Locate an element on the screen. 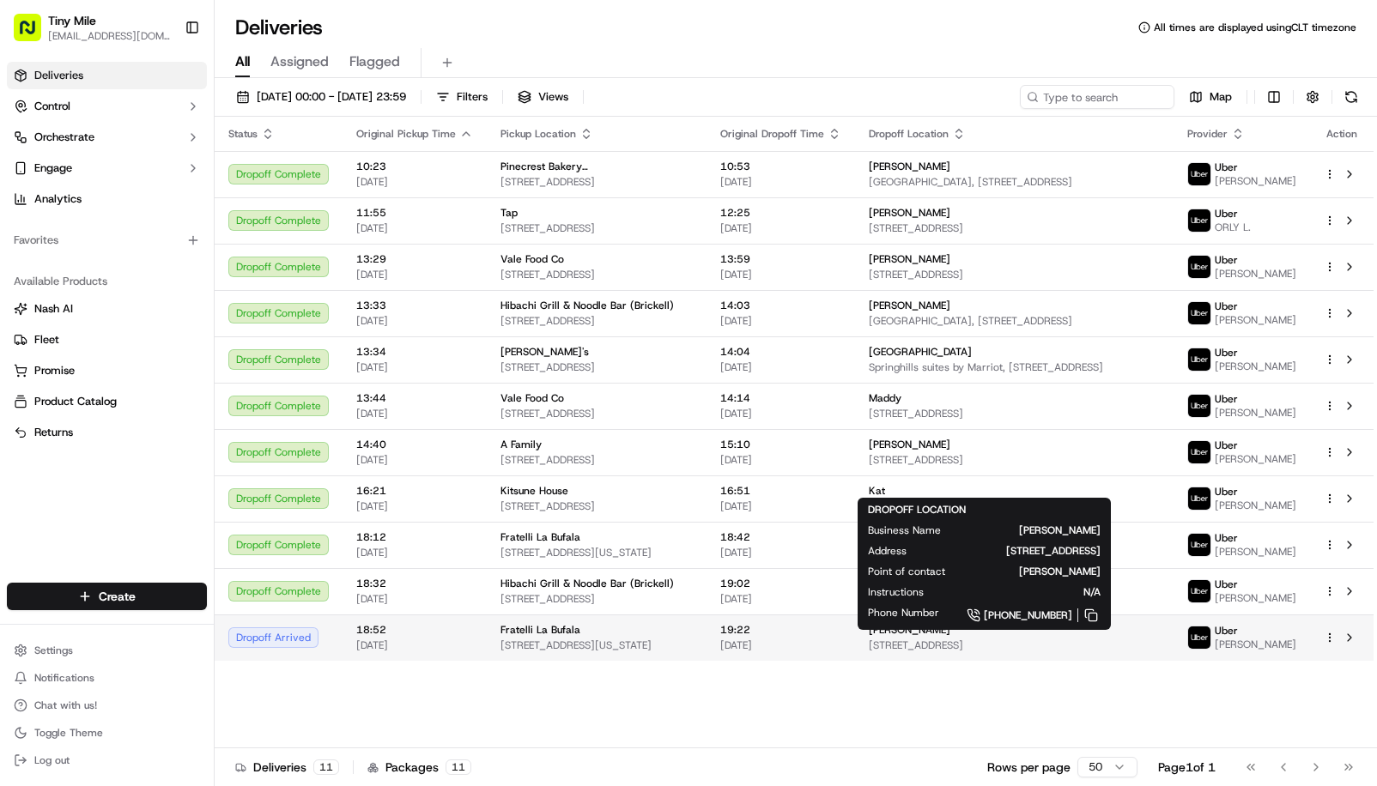  input: Type to search is located at coordinates (1097, 97).